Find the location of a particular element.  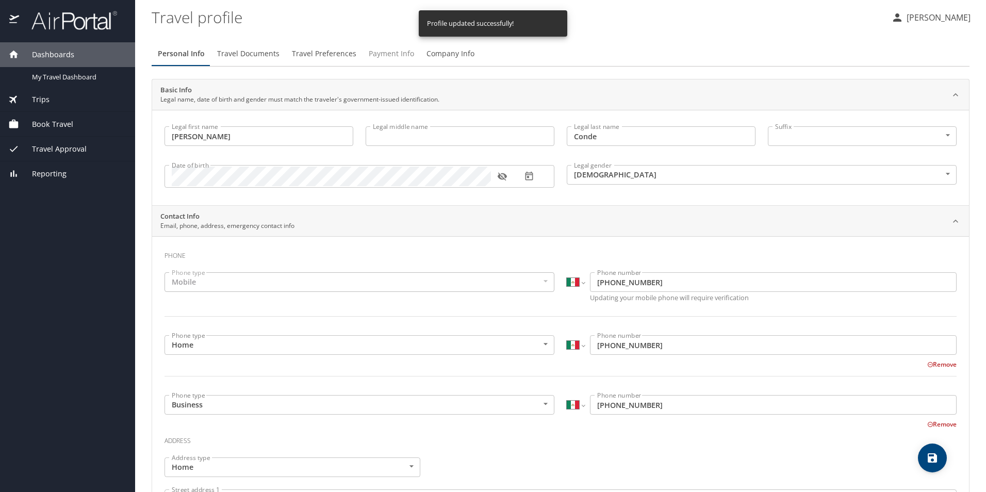

div: Business is located at coordinates (359, 405).